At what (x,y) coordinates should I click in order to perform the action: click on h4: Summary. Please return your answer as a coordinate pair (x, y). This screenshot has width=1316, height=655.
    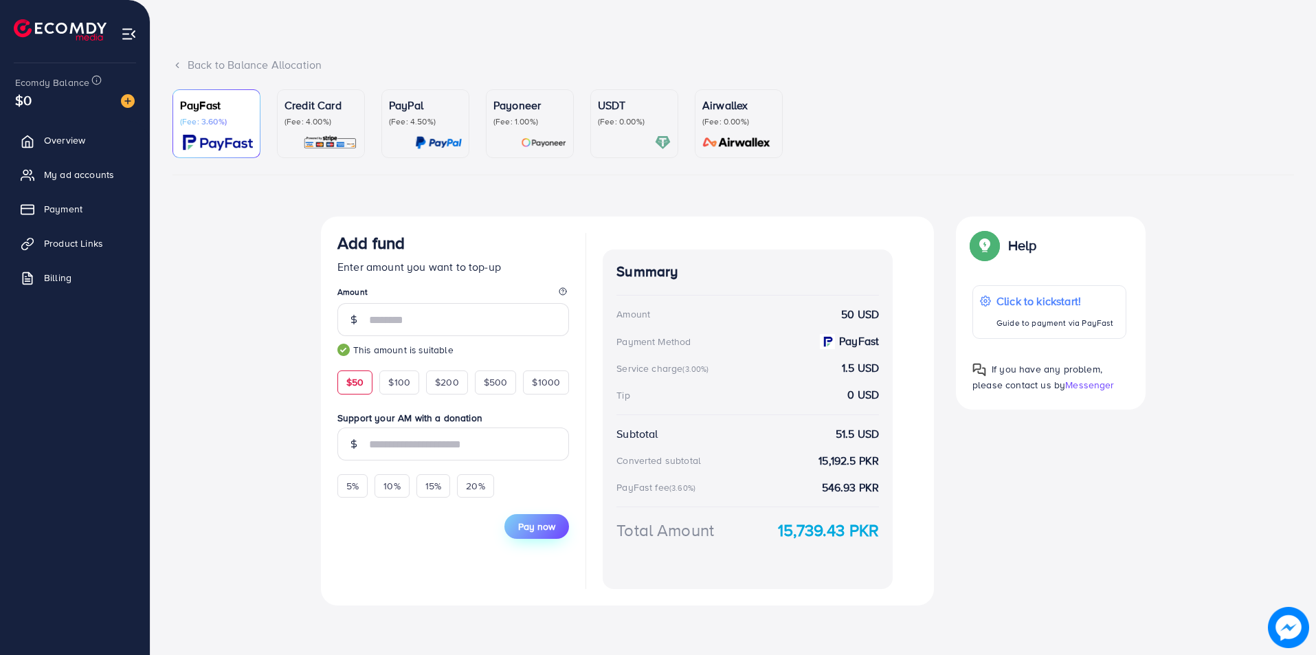
    Looking at the image, I should click on (747, 271).